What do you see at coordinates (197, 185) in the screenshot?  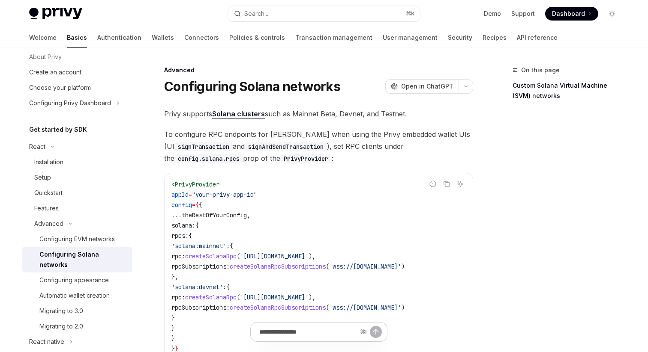 I see `span: PrivyProvider` at bounding box center [197, 185].